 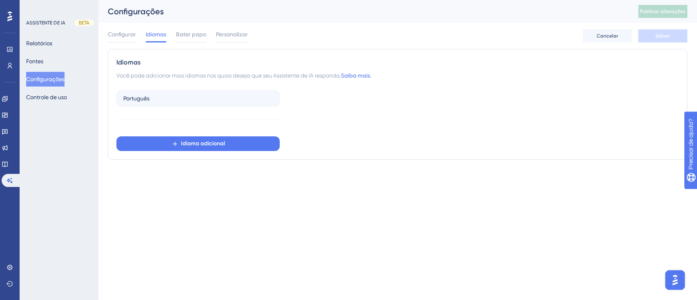 What do you see at coordinates (198, 144) in the screenshot?
I see `button: Idioma adicional` at bounding box center [198, 144].